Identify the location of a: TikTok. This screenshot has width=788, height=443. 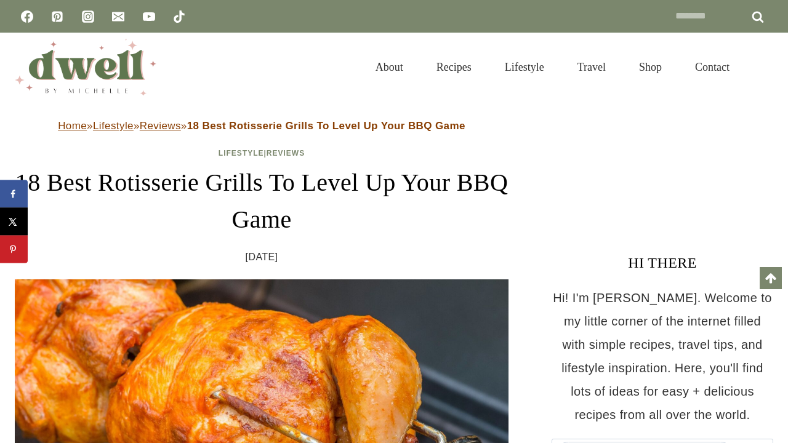
(179, 17).